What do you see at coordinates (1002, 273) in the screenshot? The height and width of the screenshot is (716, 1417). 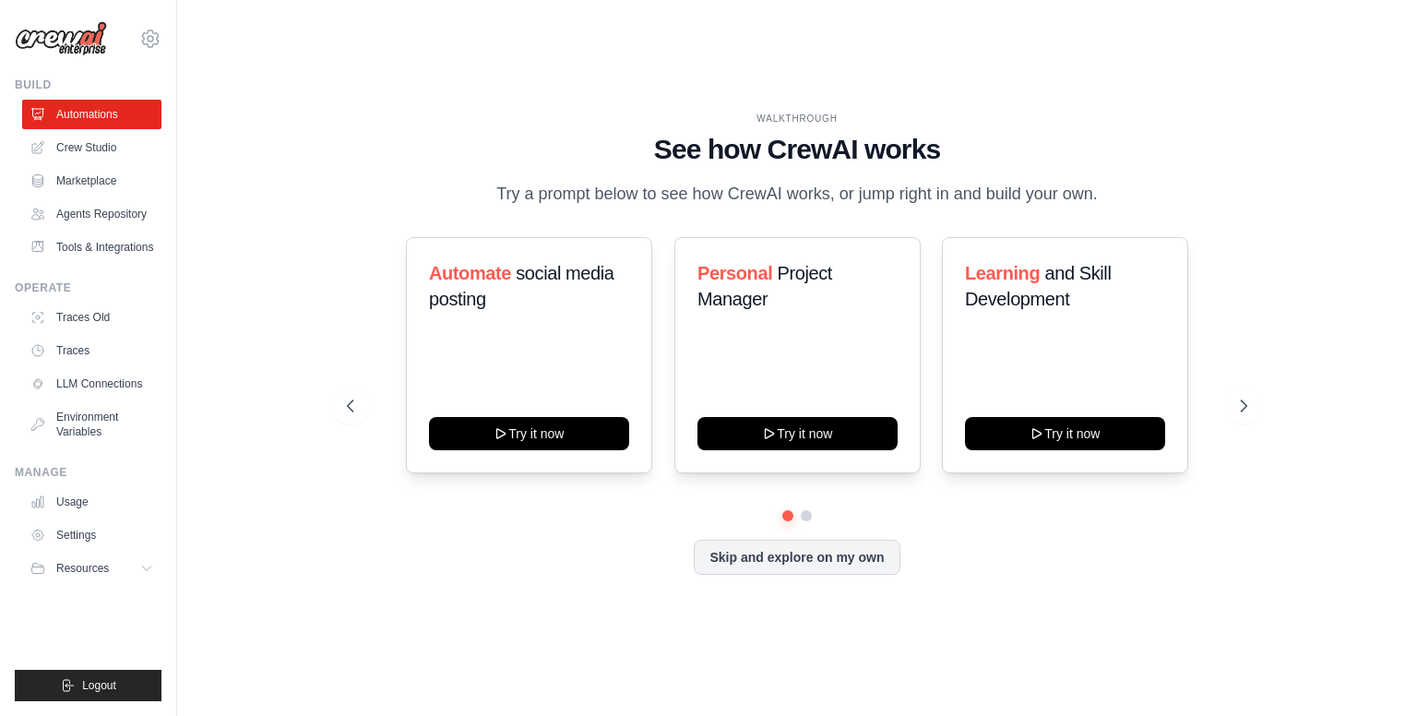 I see `span: Learning` at bounding box center [1002, 273].